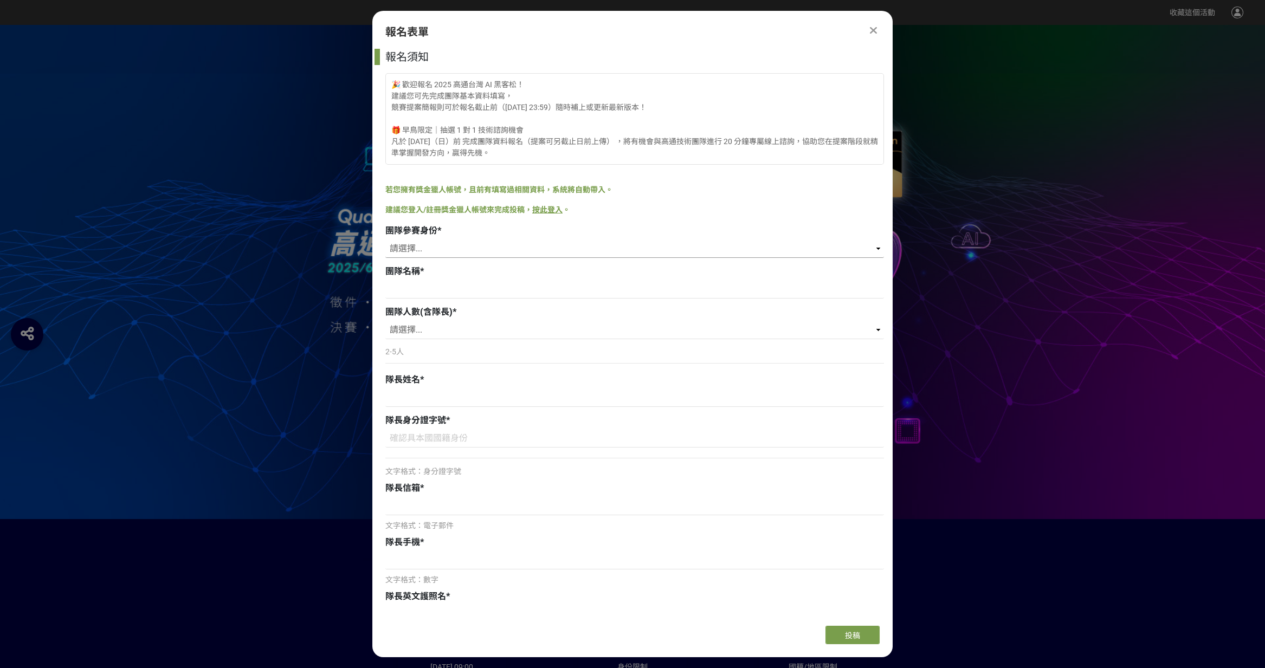 The height and width of the screenshot is (668, 1265). What do you see at coordinates (852, 636) in the screenshot?
I see `span: 投稿` at bounding box center [852, 636].